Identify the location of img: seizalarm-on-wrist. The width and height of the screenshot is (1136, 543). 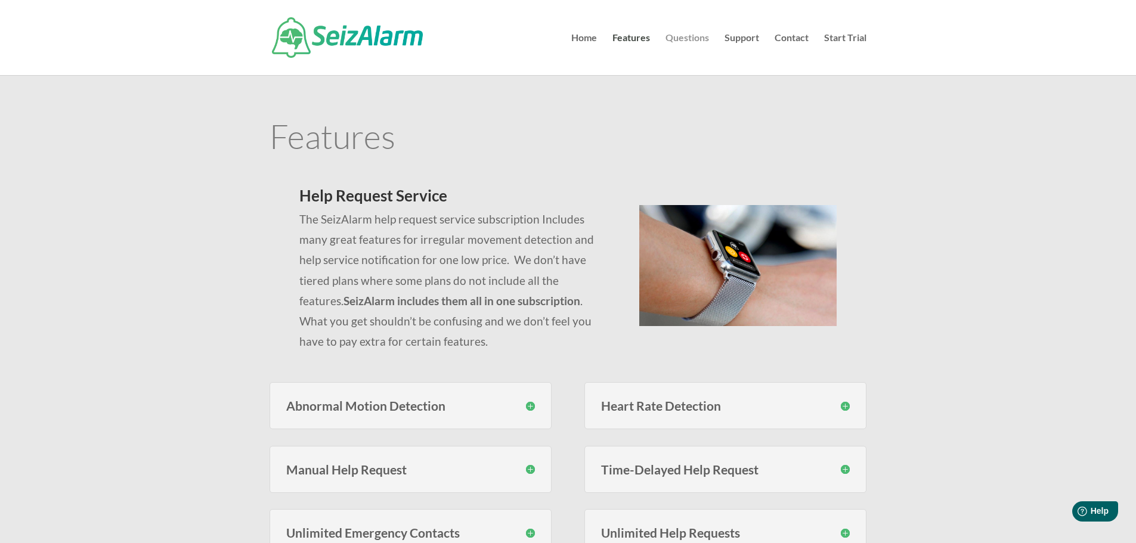
(738, 265).